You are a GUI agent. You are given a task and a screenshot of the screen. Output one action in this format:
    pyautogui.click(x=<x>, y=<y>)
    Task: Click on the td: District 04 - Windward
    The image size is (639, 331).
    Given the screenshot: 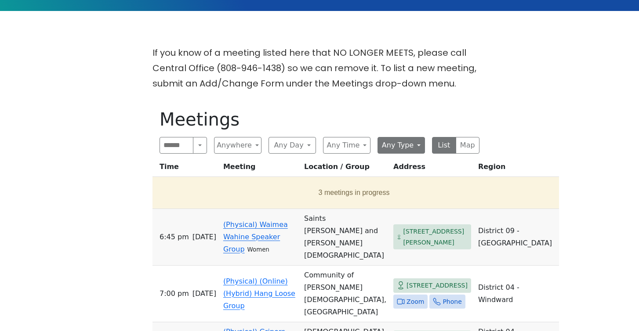 What is the action you would take?
    pyautogui.click(x=517, y=294)
    